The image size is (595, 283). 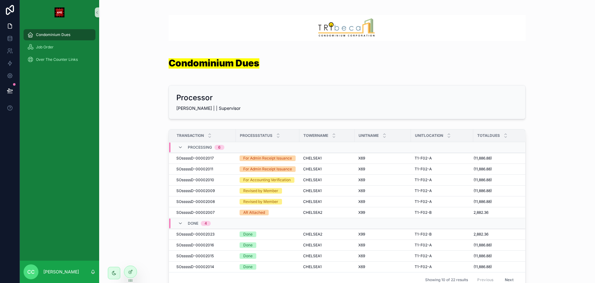 I want to click on a: Revised by Member, so click(x=268, y=191).